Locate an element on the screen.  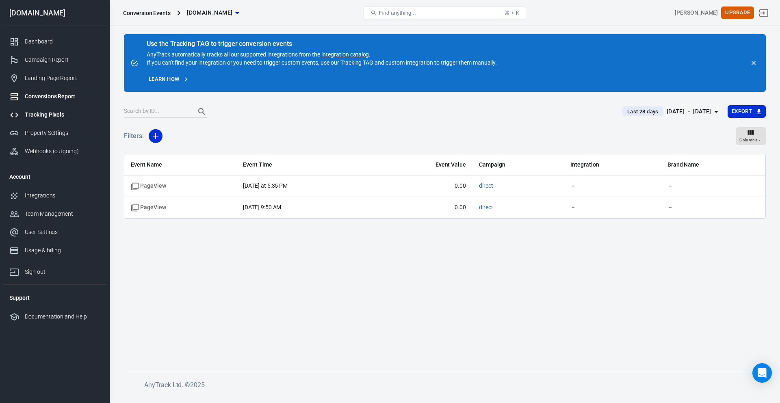
a: Integrations is located at coordinates (55, 195).